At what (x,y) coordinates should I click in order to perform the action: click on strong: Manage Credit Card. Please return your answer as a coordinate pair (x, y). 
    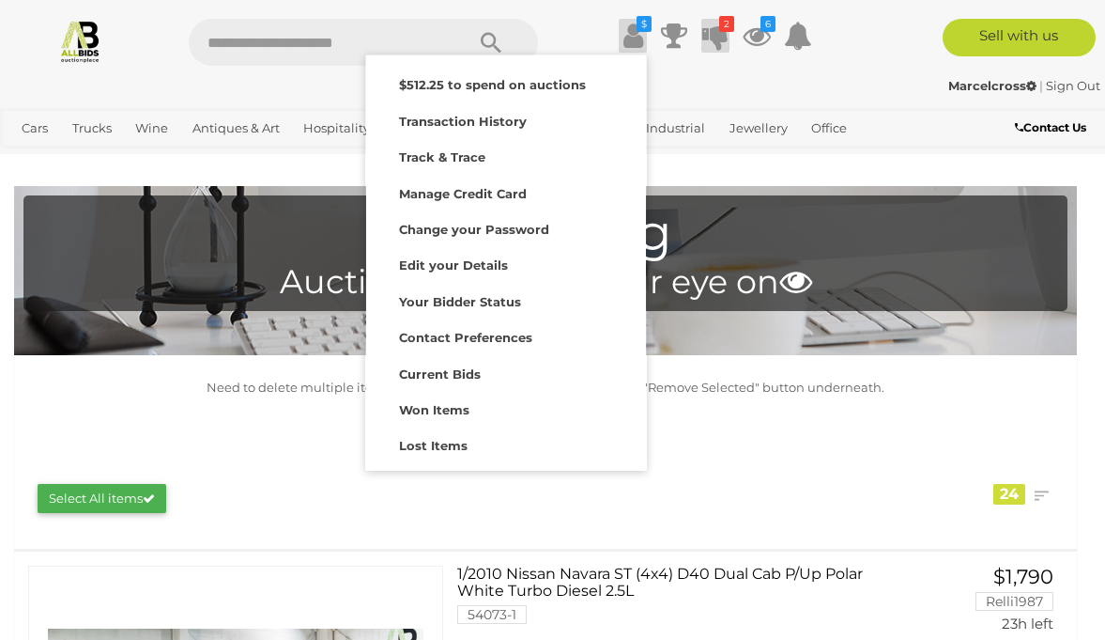
    Looking at the image, I should click on (463, 193).